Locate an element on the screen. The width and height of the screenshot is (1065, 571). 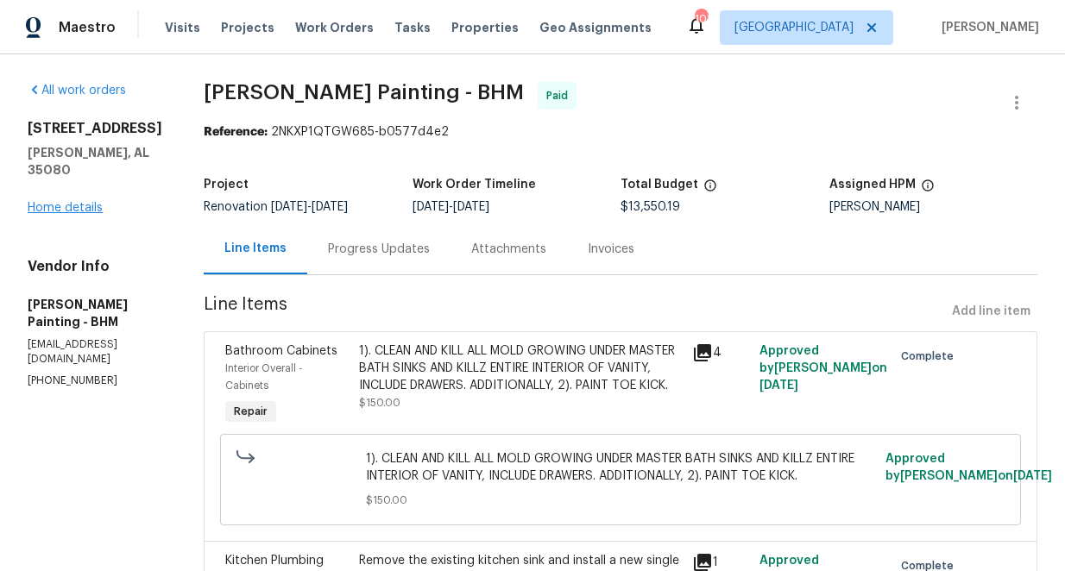
span: Projects is located at coordinates (248, 28).